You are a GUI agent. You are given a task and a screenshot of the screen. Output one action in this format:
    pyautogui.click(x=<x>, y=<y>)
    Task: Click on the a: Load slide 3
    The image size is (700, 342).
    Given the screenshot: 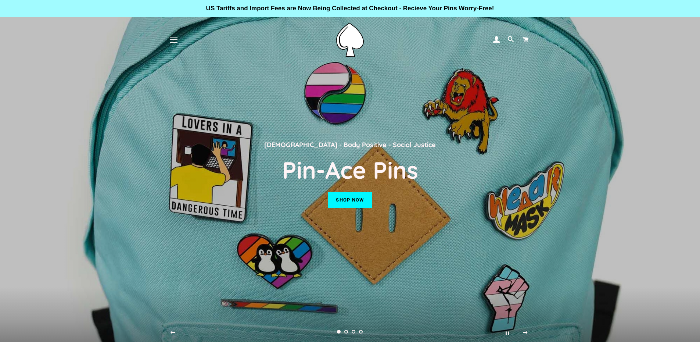 What is the action you would take?
    pyautogui.click(x=354, y=332)
    